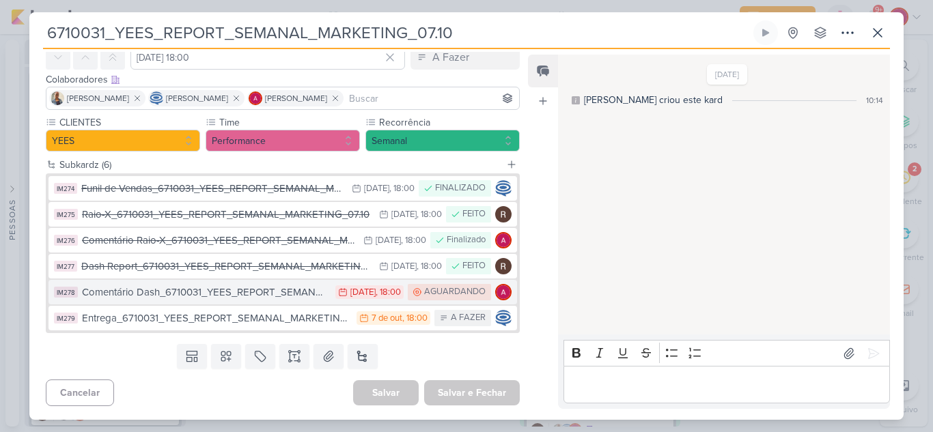 Image resolution: width=933 pixels, height=432 pixels. Describe the element at coordinates (289, 122) in the screenshot. I see `label: Time` at that location.